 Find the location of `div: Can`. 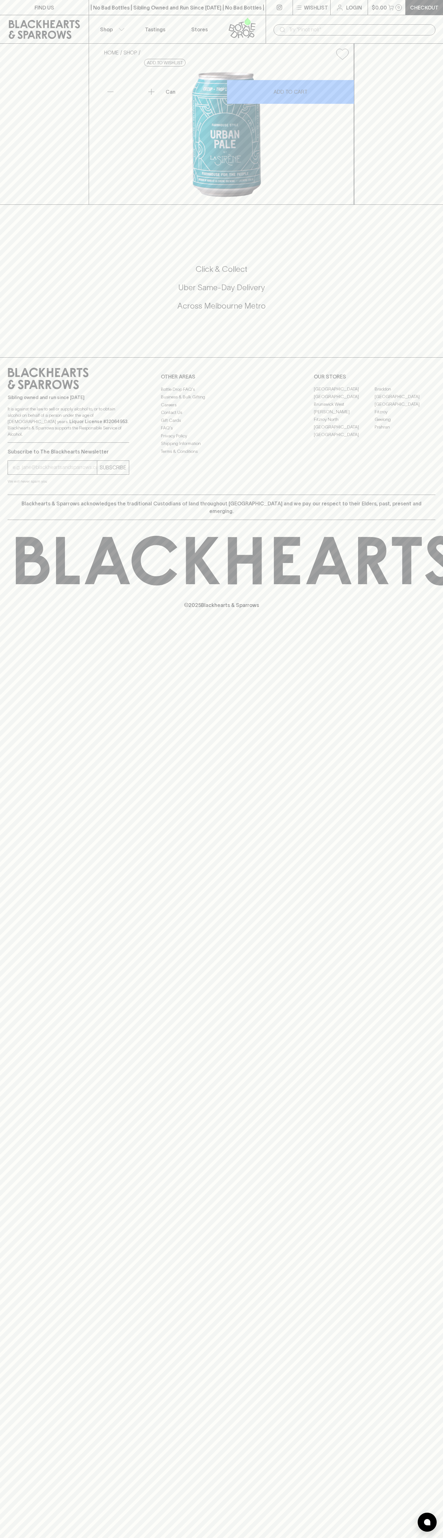

div: Can is located at coordinates (195, 92).